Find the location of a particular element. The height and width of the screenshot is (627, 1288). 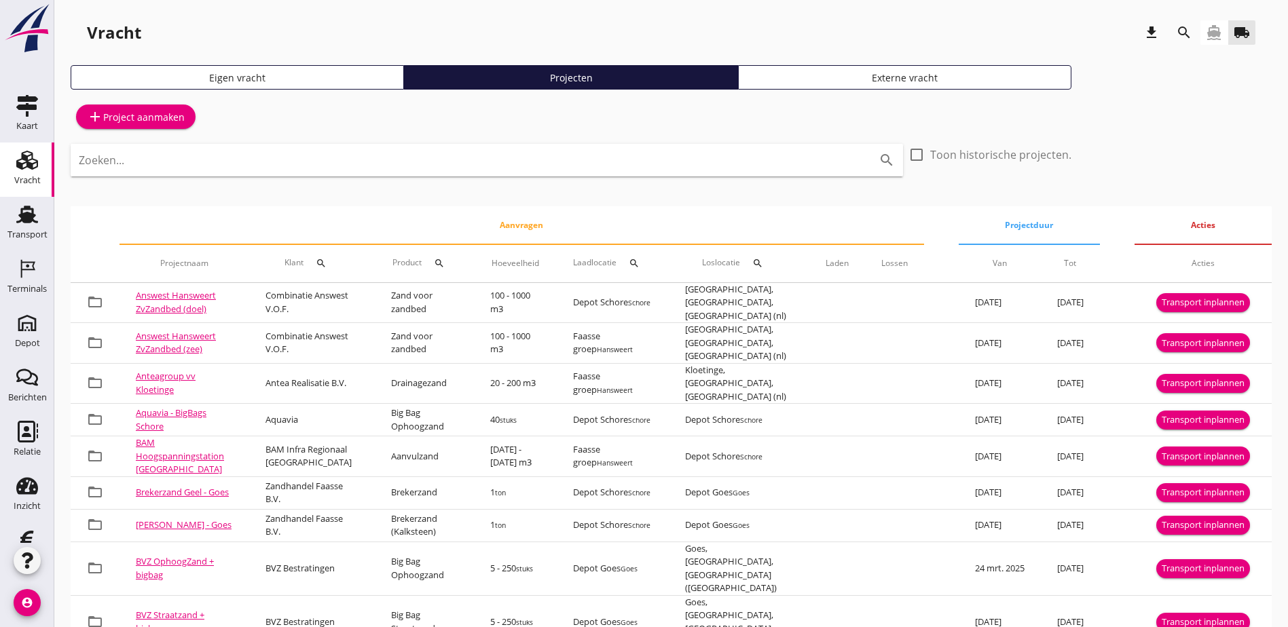

div: Relatie is located at coordinates (27, 452).